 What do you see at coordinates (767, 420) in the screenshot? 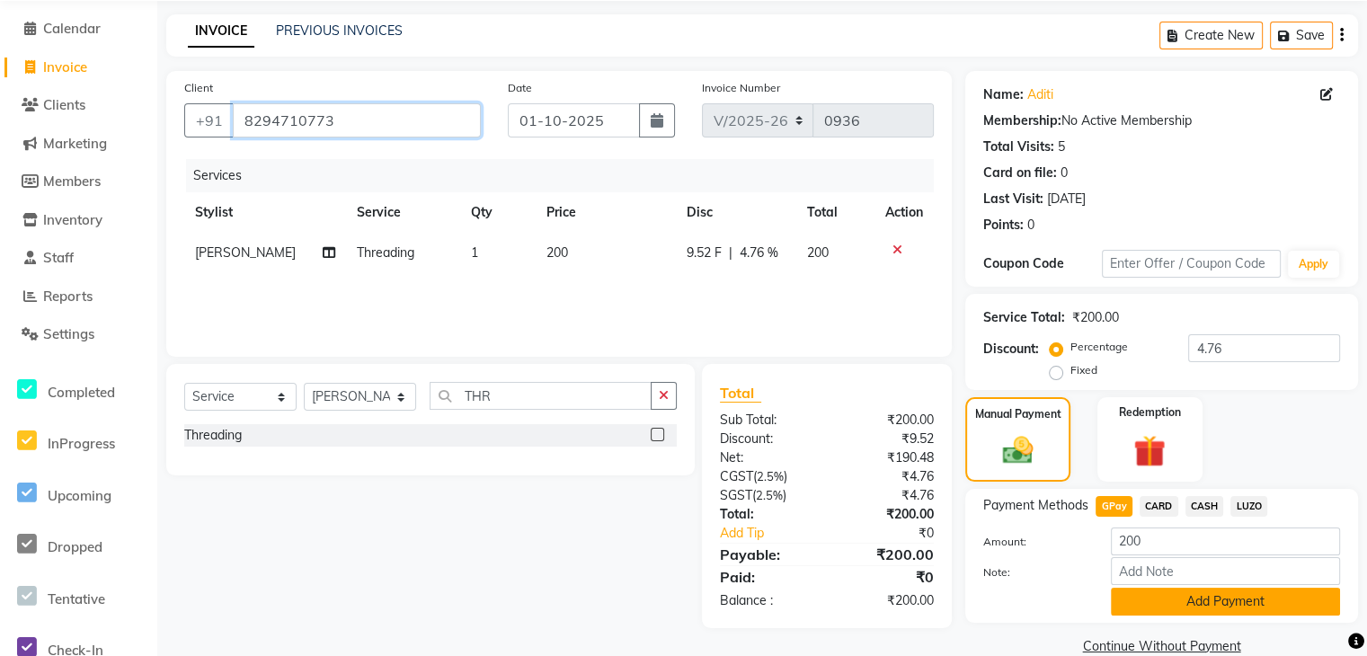
I see `div: Sub Total:` at bounding box center [767, 420].